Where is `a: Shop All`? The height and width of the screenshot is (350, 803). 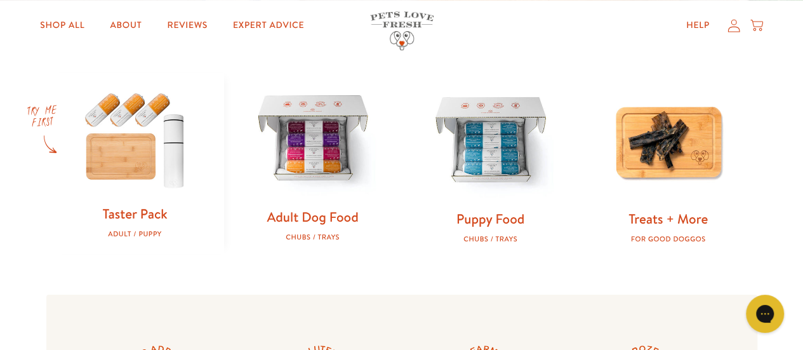
a: Shop All is located at coordinates (62, 25).